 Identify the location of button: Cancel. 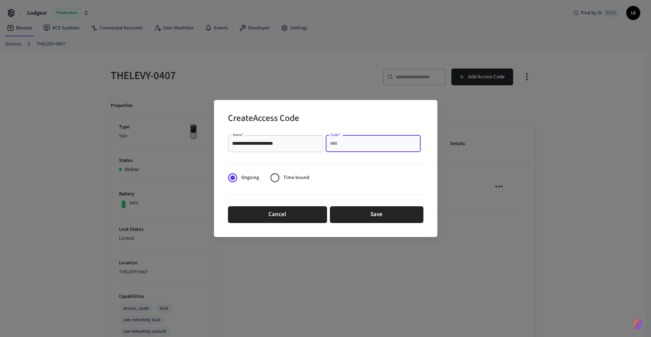
(278, 214).